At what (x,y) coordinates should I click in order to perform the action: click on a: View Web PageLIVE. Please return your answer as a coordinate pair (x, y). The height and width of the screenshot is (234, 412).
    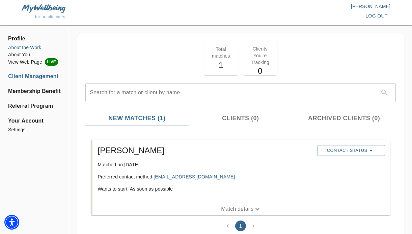
    Looking at the image, I should click on (34, 62).